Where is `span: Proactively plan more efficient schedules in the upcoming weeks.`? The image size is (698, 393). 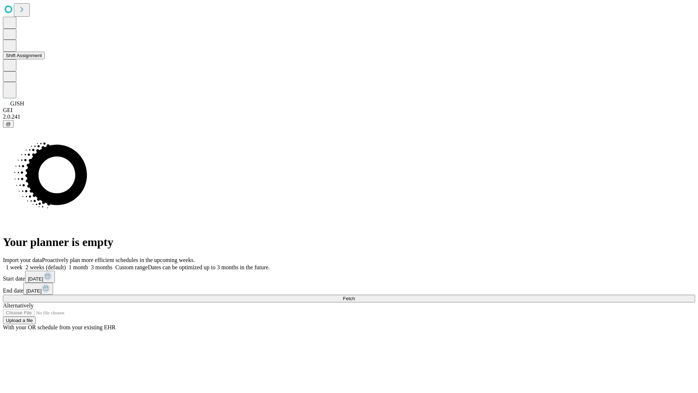 span: Proactively plan more efficient schedules in the upcoming weeks. is located at coordinates (119, 260).